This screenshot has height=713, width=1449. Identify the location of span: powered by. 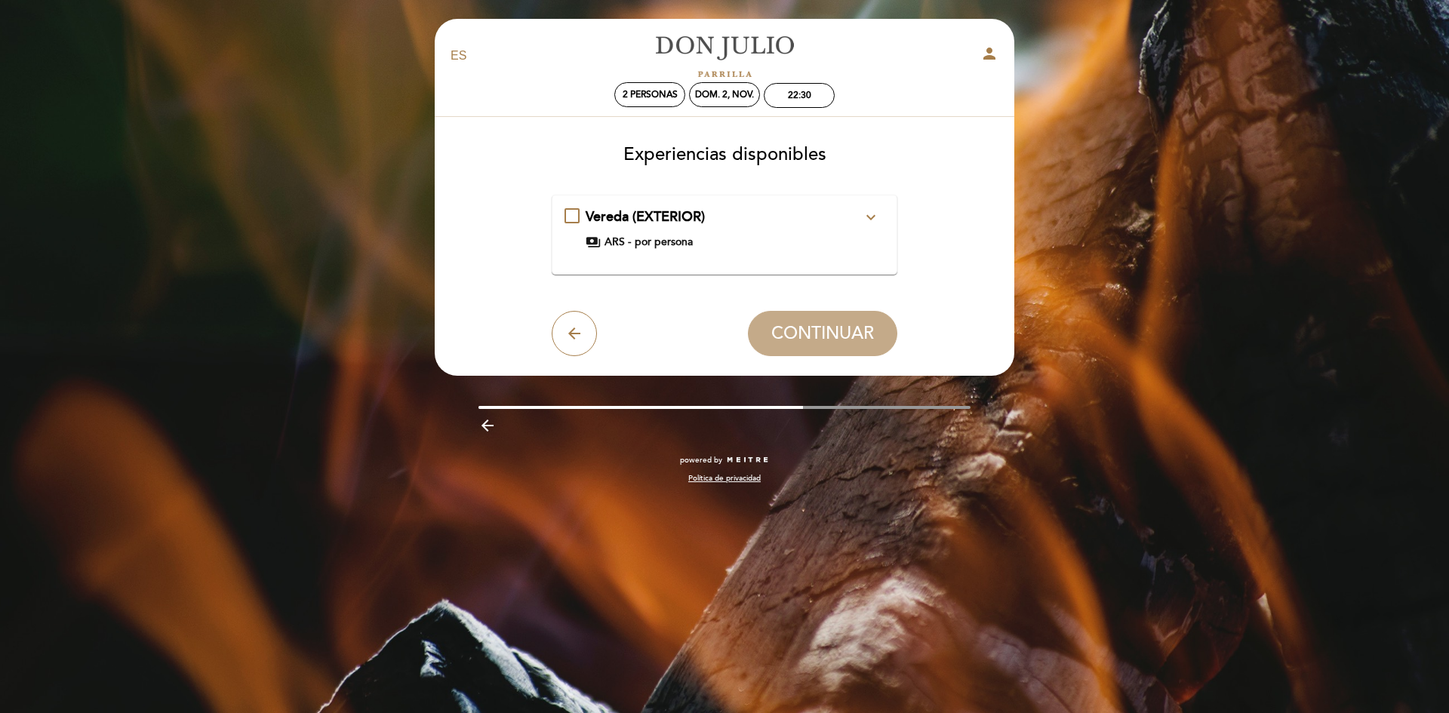
(701, 460).